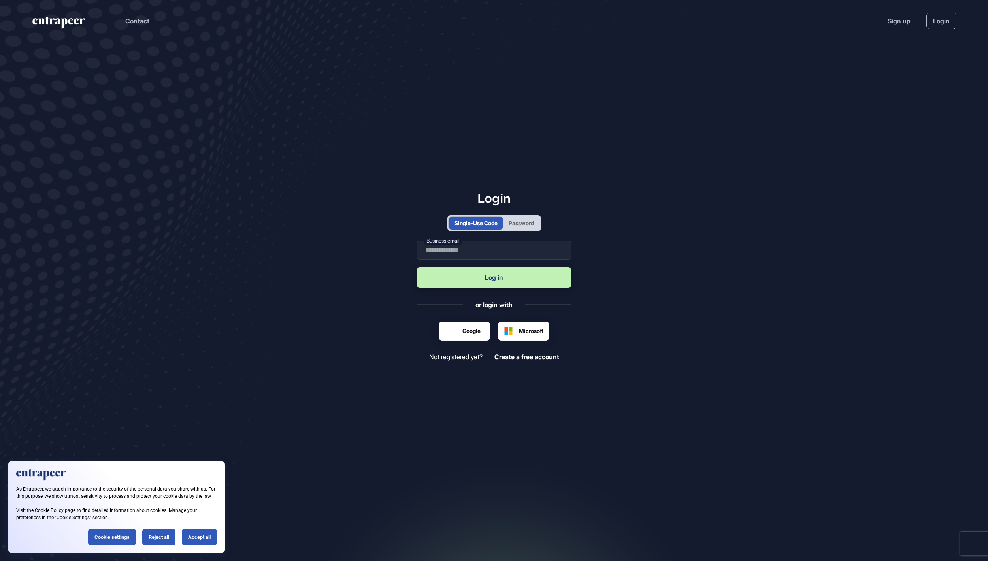 The image size is (988, 561). What do you see at coordinates (494, 198) in the screenshot?
I see `h1: Login` at bounding box center [494, 198].